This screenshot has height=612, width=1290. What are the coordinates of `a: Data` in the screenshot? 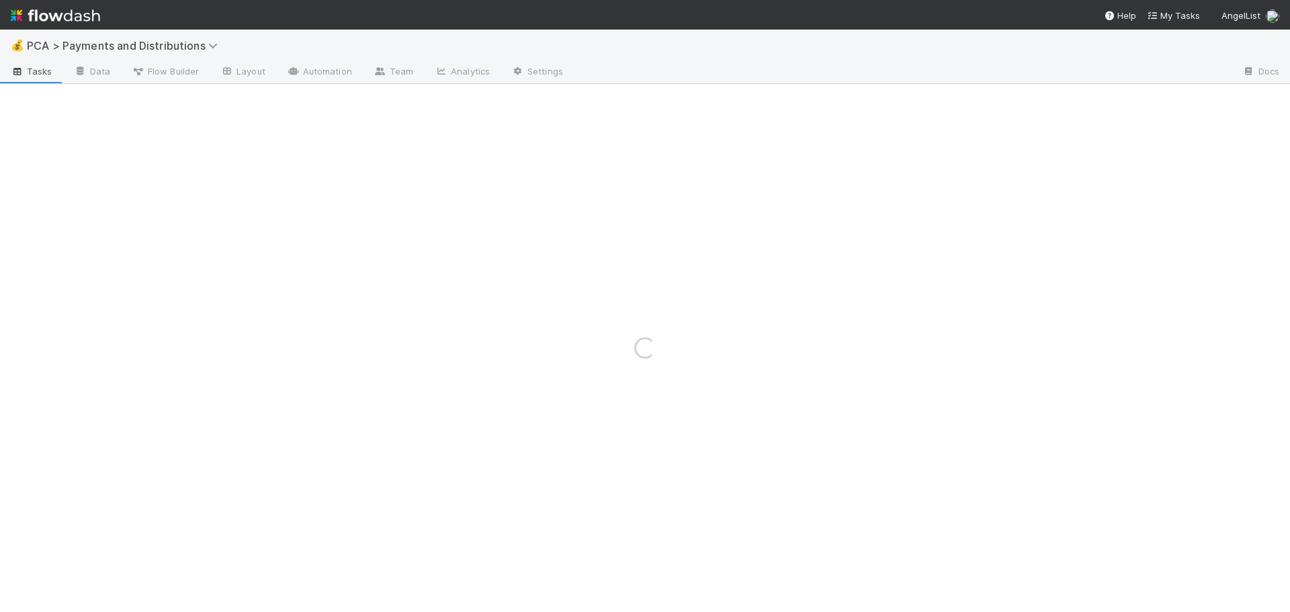 It's located at (92, 73).